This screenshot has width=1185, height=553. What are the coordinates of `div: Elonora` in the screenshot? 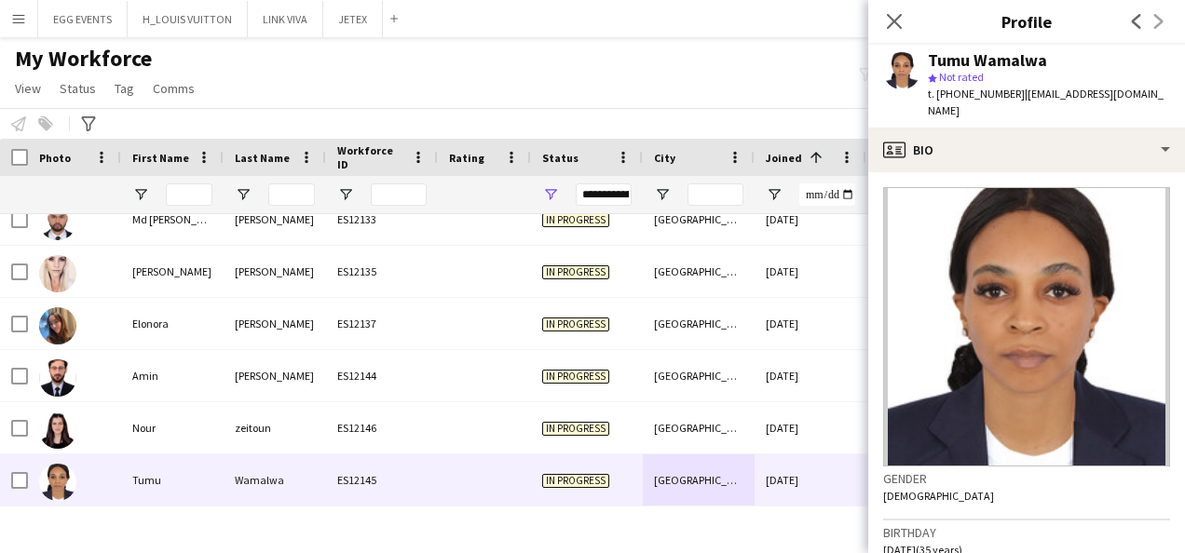 It's located at (172, 323).